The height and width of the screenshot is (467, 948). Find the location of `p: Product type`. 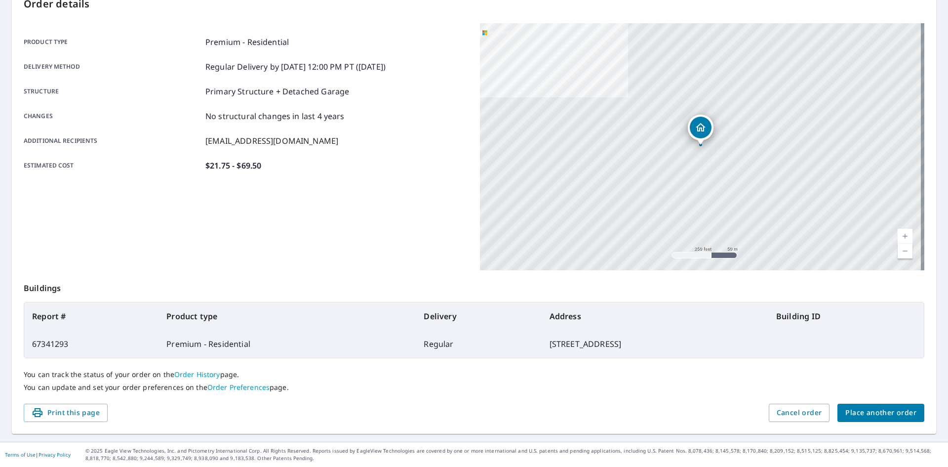

p: Product type is located at coordinates (113, 42).